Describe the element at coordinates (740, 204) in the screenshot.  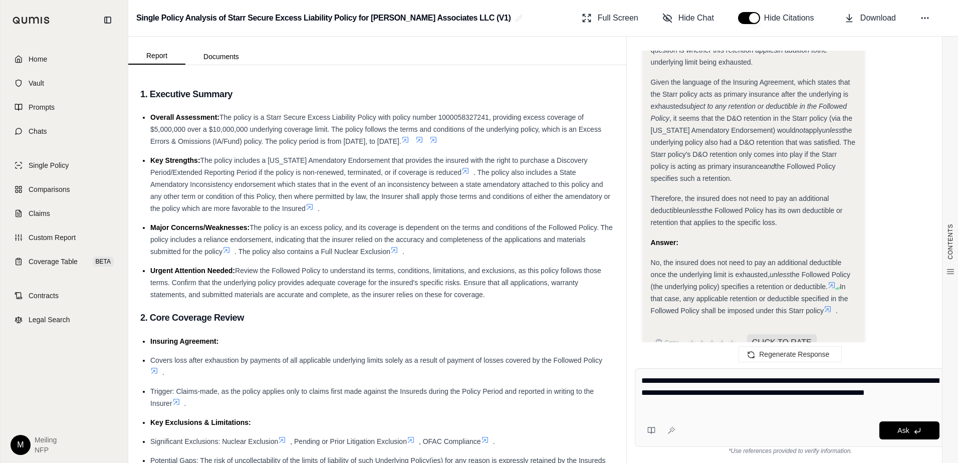
I see `span: Therefore, the insured does not need to pay an additional deductible` at that location.